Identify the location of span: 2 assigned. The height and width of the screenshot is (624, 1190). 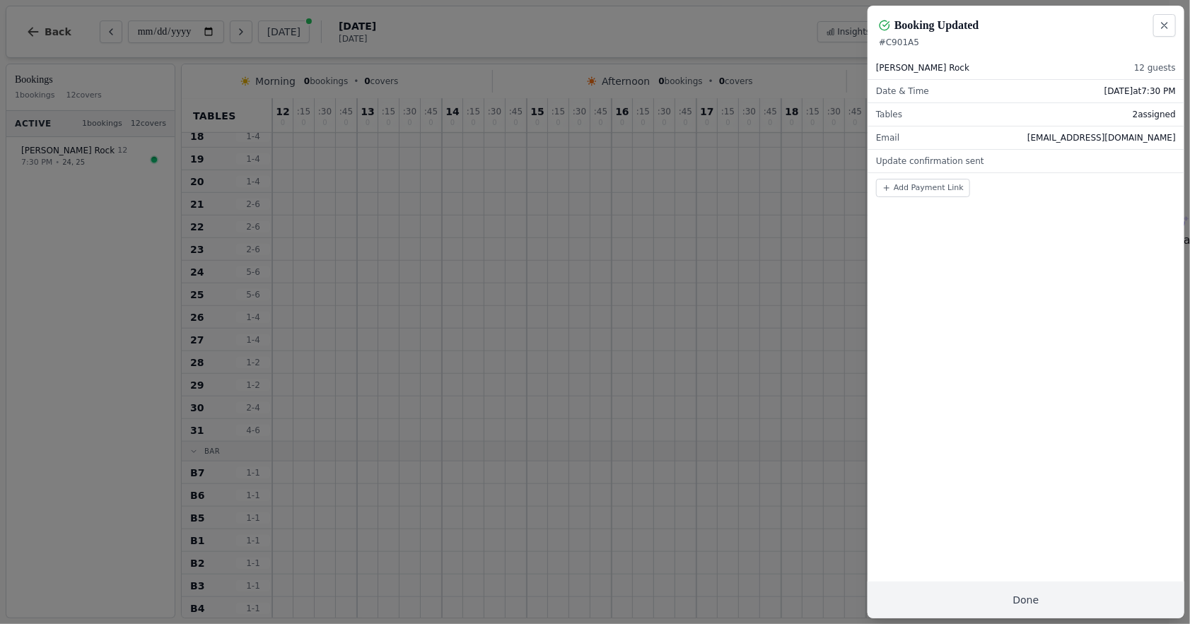
(1154, 115).